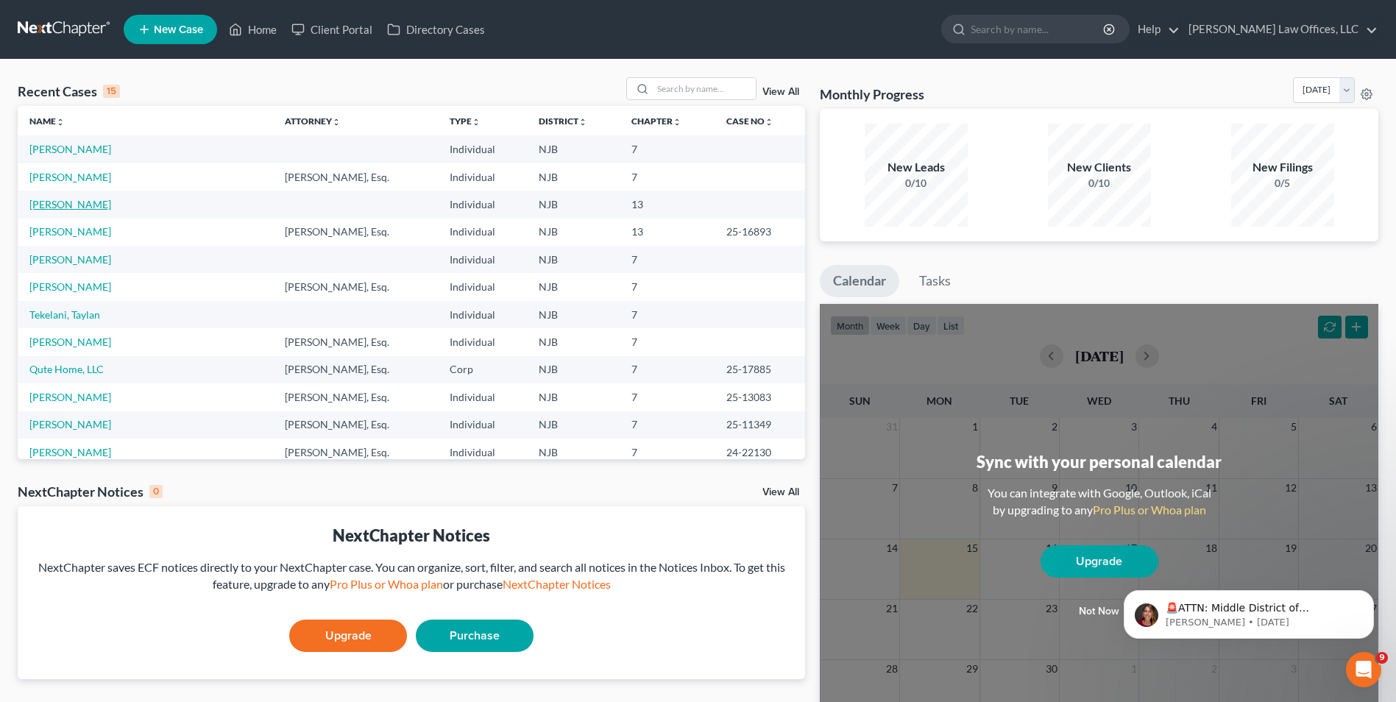  What do you see at coordinates (386, 583) in the screenshot?
I see `a: Pro Plus or Whoa plan` at bounding box center [386, 583].